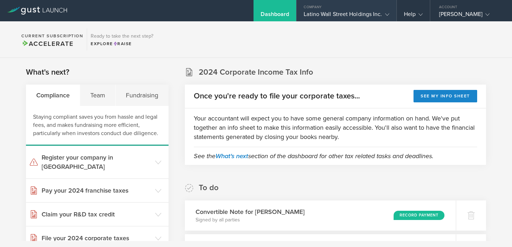 The image size is (512, 247). I want to click on h3: Ready to take the next step?, so click(122, 36).